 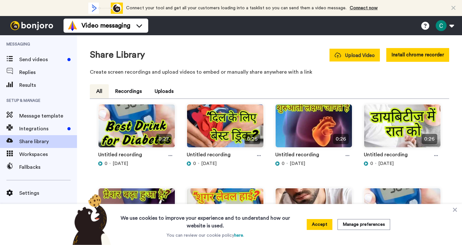 I want to click on h1: Share Library, so click(x=117, y=55).